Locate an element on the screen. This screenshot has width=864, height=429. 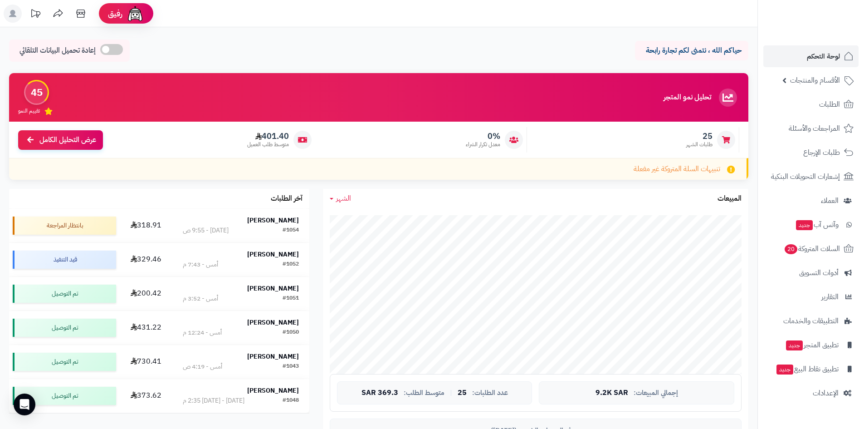
a: العملاء is located at coordinates (811, 200).